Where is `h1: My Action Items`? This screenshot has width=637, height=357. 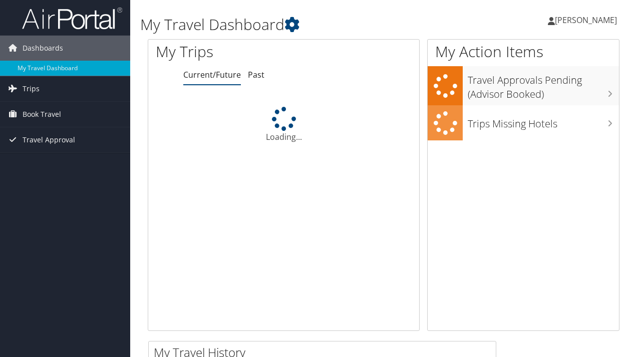
h1: My Action Items is located at coordinates (523, 52).